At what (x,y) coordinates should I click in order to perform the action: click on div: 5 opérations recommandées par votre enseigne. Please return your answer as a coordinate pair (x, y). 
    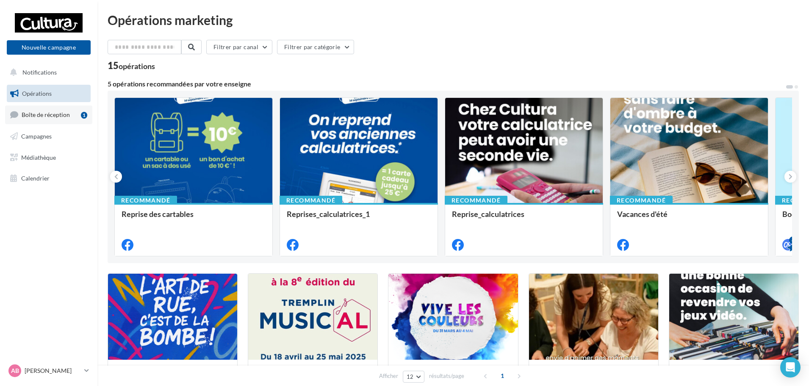
    Looking at the image, I should click on (447, 84).